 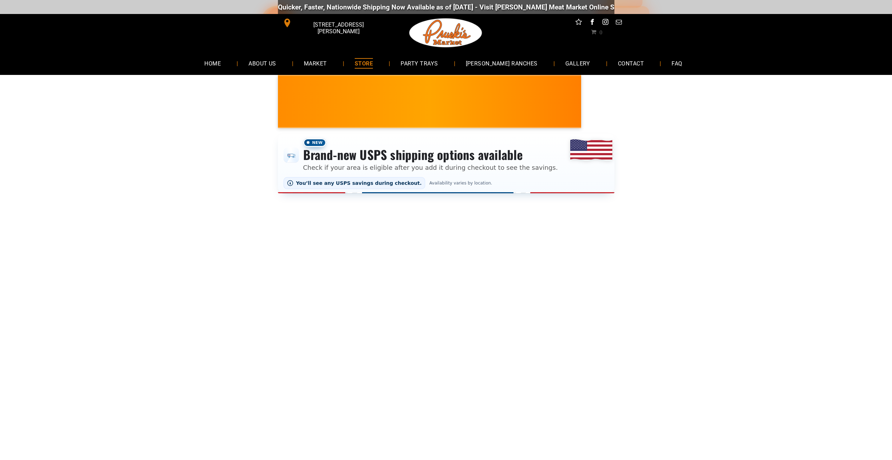 I want to click on a: instagram, so click(x=605, y=23).